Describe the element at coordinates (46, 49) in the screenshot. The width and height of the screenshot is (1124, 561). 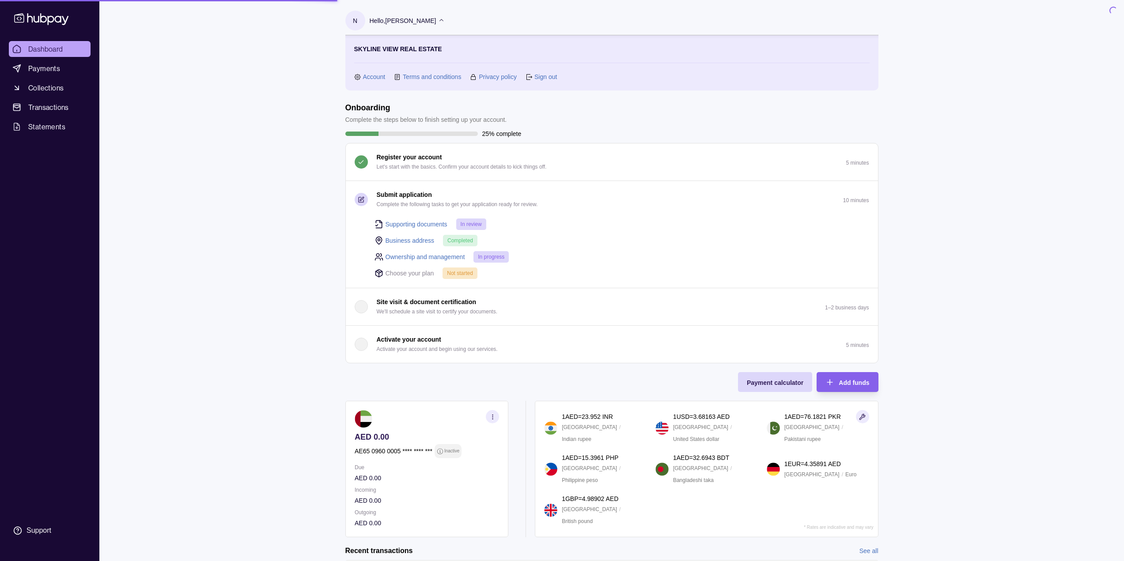
I see `span: Dashboard` at that location.